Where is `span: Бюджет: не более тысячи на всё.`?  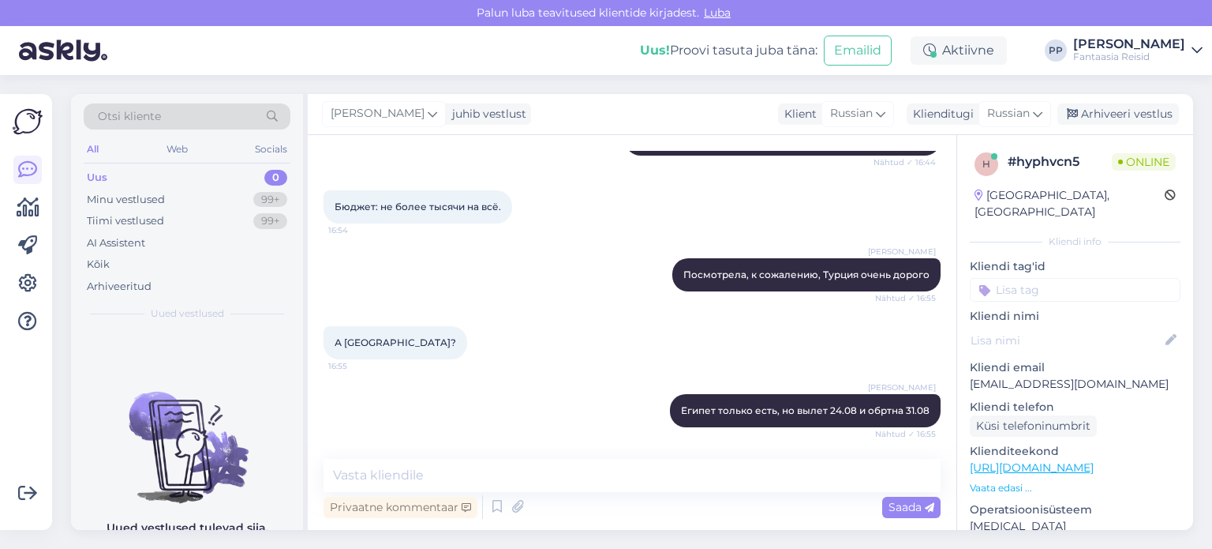
span: Бюджет: не более тысячи на всё. is located at coordinates (418, 206).